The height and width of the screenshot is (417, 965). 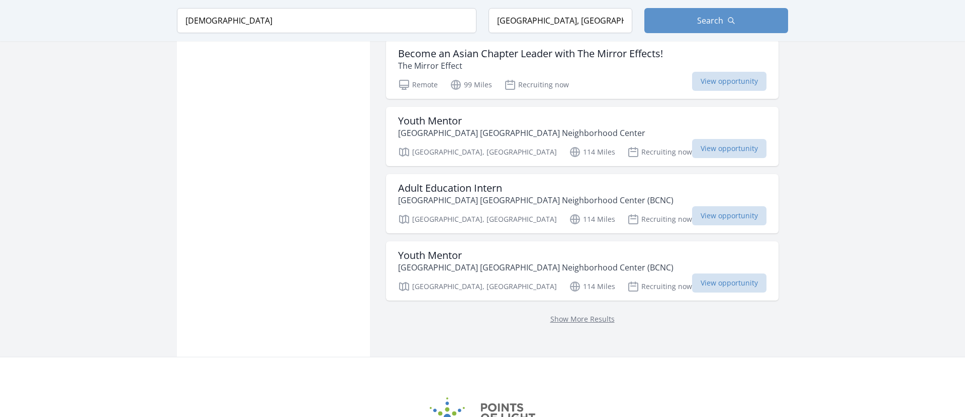 I want to click on a: Become an Asian Chapter Leader with The Mirror Effects! The Mirror Effect Remote 99 Miles Recruit..., so click(x=582, y=69).